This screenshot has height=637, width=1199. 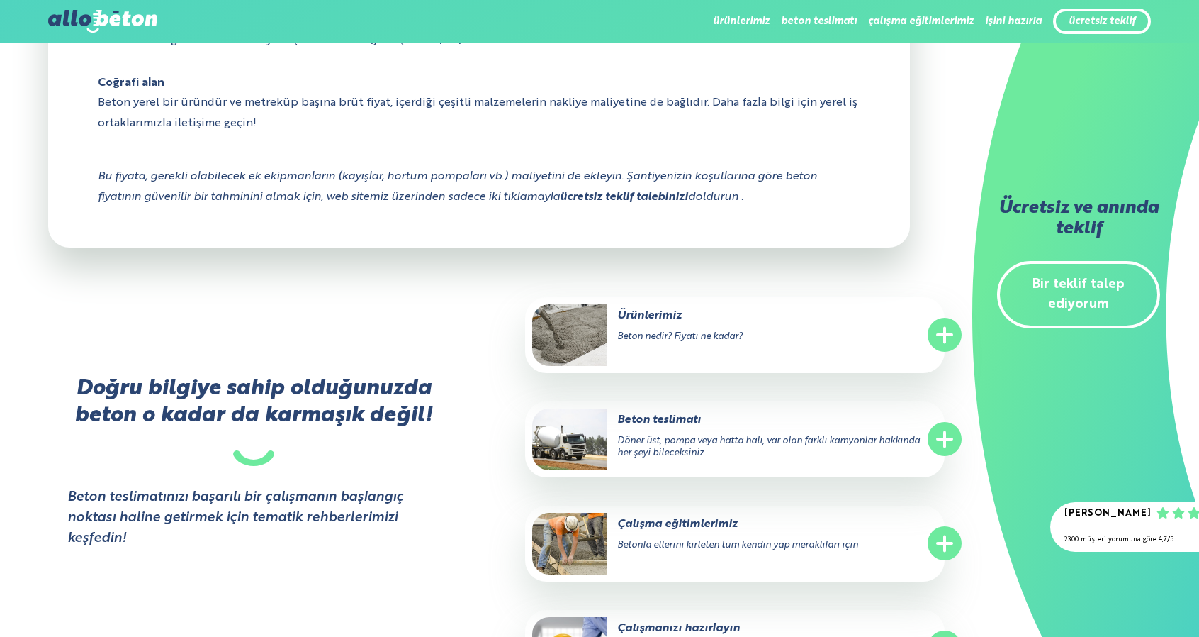 I want to click on font: Beton teslimatı, so click(x=659, y=420).